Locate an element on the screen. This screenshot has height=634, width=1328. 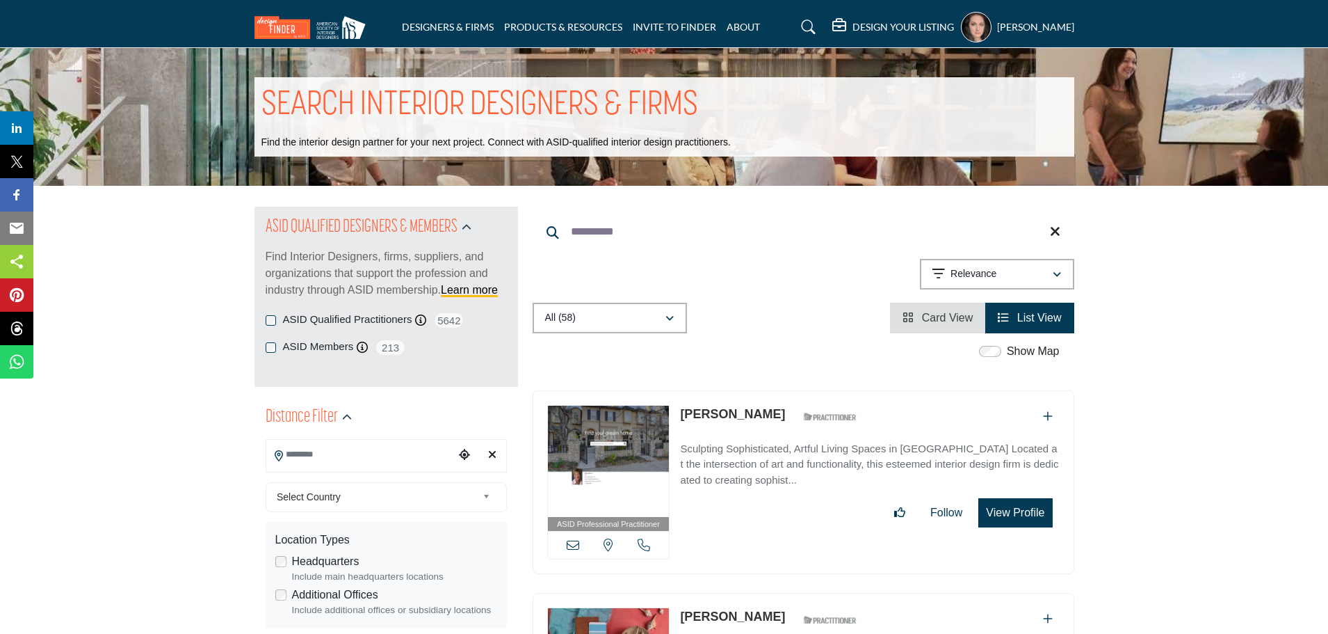
button: View Profile is located at coordinates (1015, 513).